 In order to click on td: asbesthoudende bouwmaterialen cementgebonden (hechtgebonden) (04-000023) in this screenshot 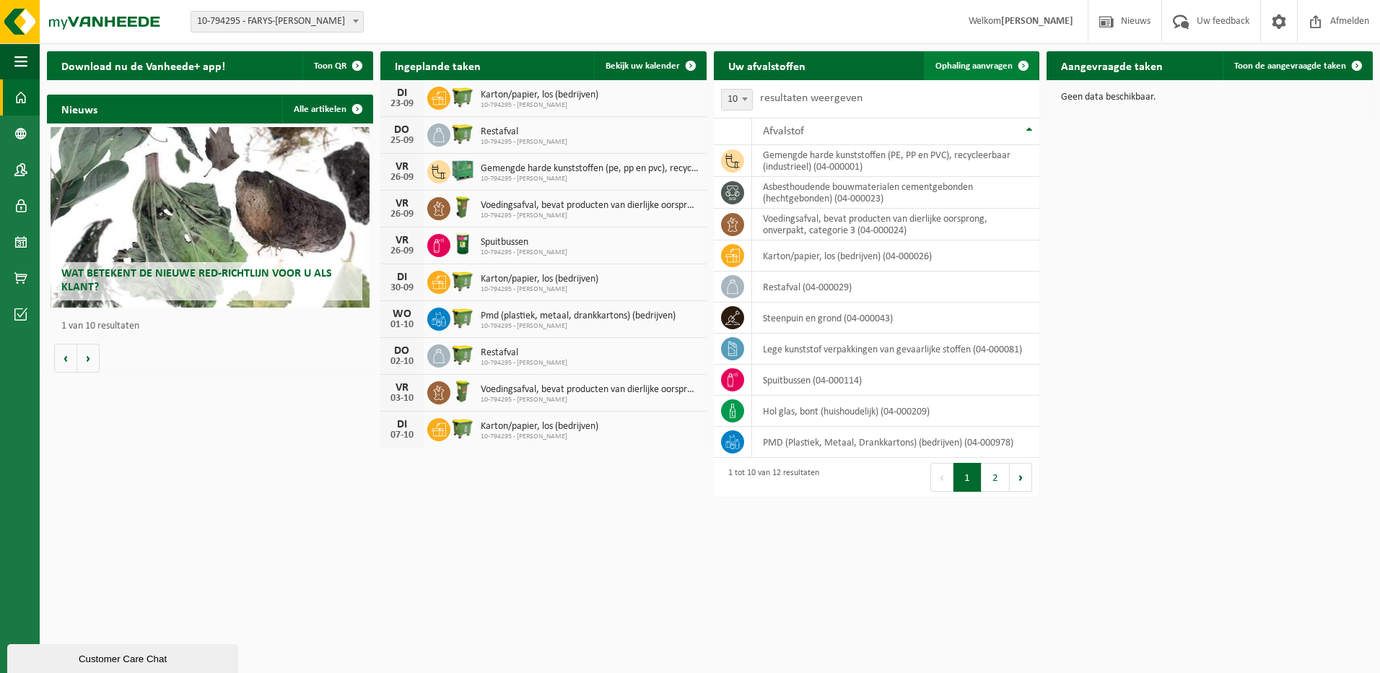, I will do `click(896, 193)`.